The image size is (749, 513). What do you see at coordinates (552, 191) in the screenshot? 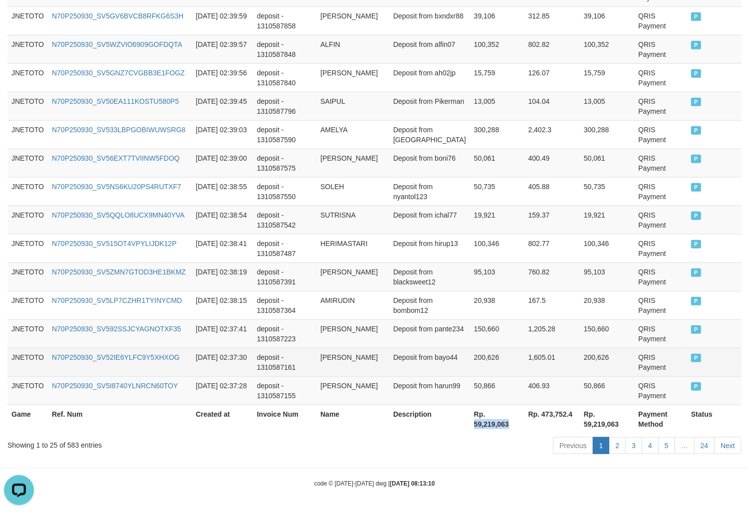
I see `td: 405.88` at bounding box center [552, 191].